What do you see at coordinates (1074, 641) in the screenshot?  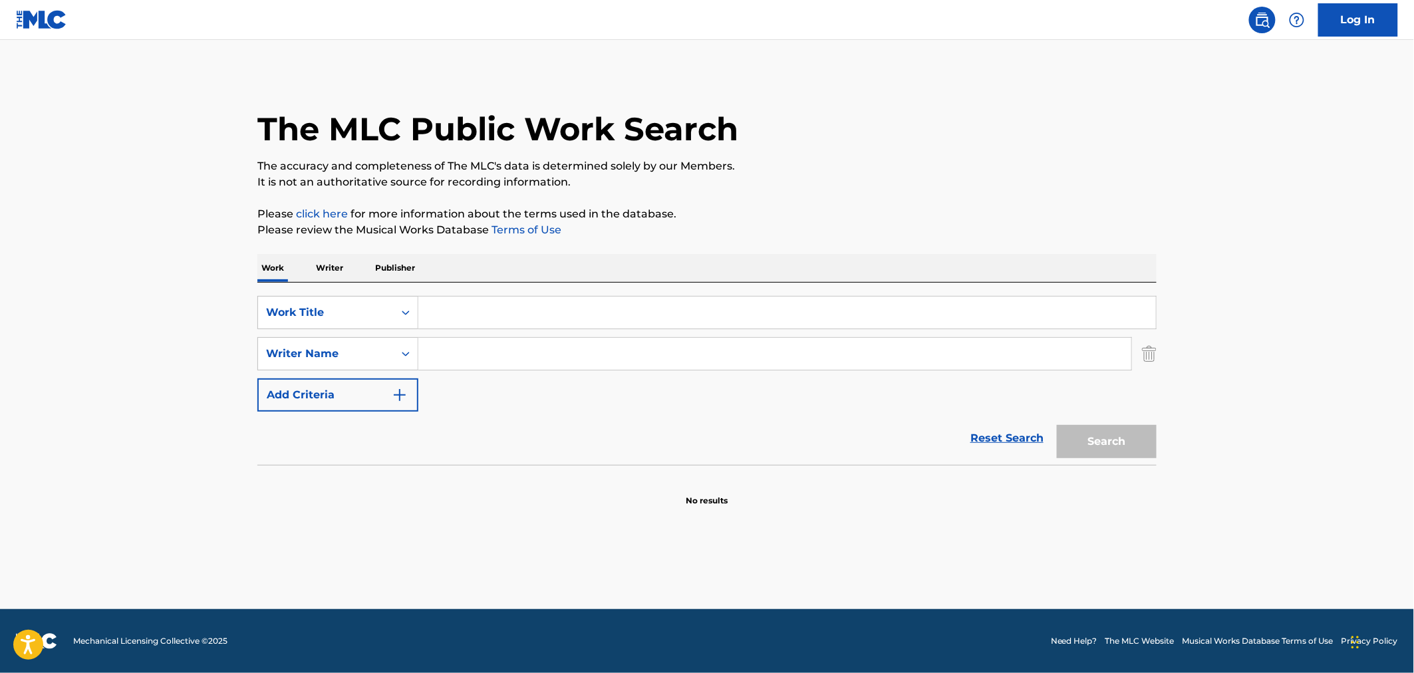 I see `a: Need Help?` at bounding box center [1074, 641].